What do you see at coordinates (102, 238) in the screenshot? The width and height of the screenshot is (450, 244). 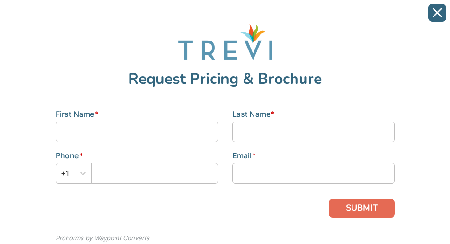 I see `div: ProForms by Waypoint Converts` at bounding box center [102, 238].